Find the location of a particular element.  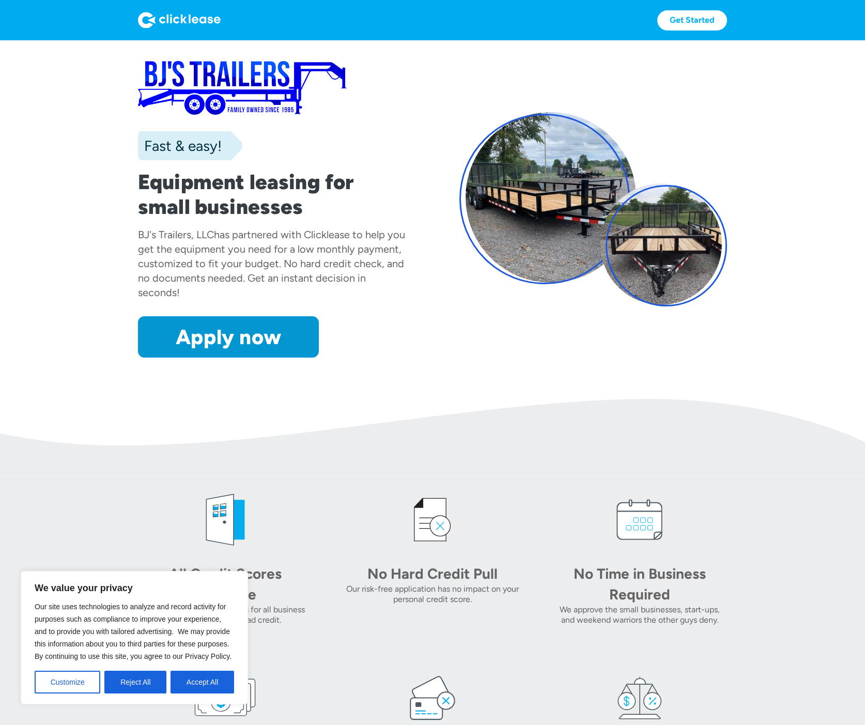

div: We value your privacy is located at coordinates (134, 638).